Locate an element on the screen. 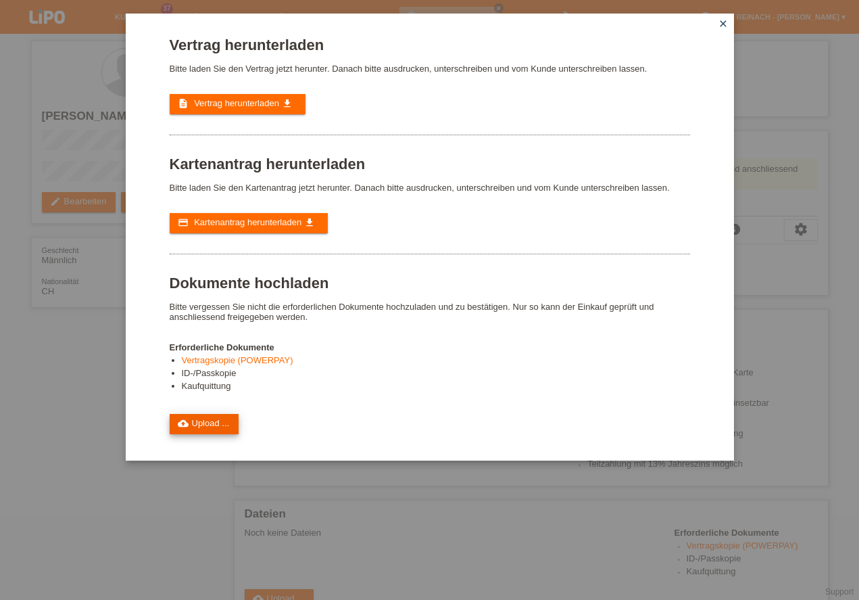 The image size is (859, 600). a: description Vertrag herunterladen get_app is located at coordinates (237, 104).